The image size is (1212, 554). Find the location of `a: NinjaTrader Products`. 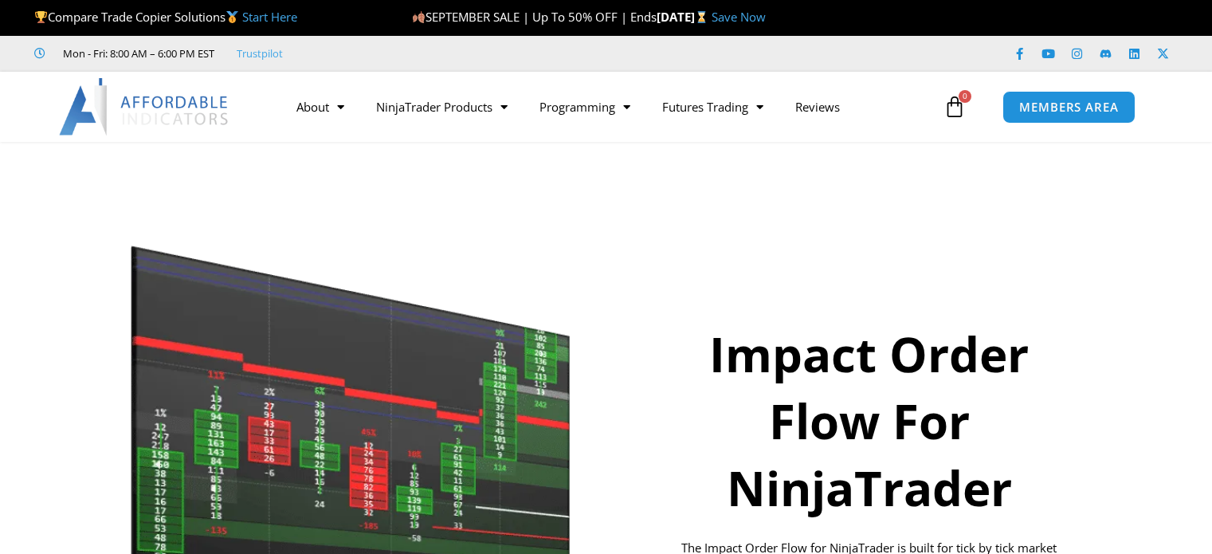

a: NinjaTrader Products is located at coordinates (441, 107).